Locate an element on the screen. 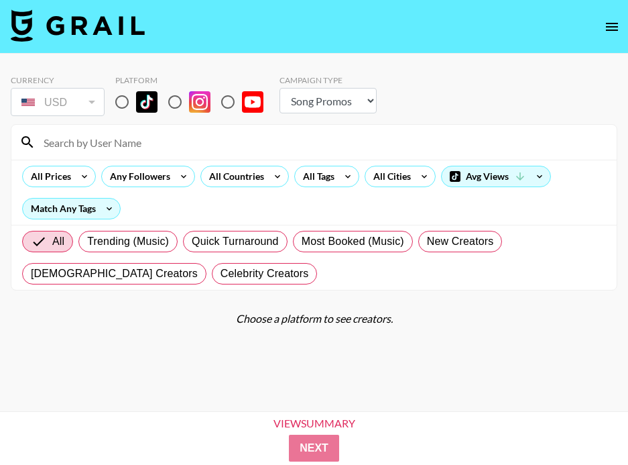  div: Campaign Type is located at coordinates (328, 80).